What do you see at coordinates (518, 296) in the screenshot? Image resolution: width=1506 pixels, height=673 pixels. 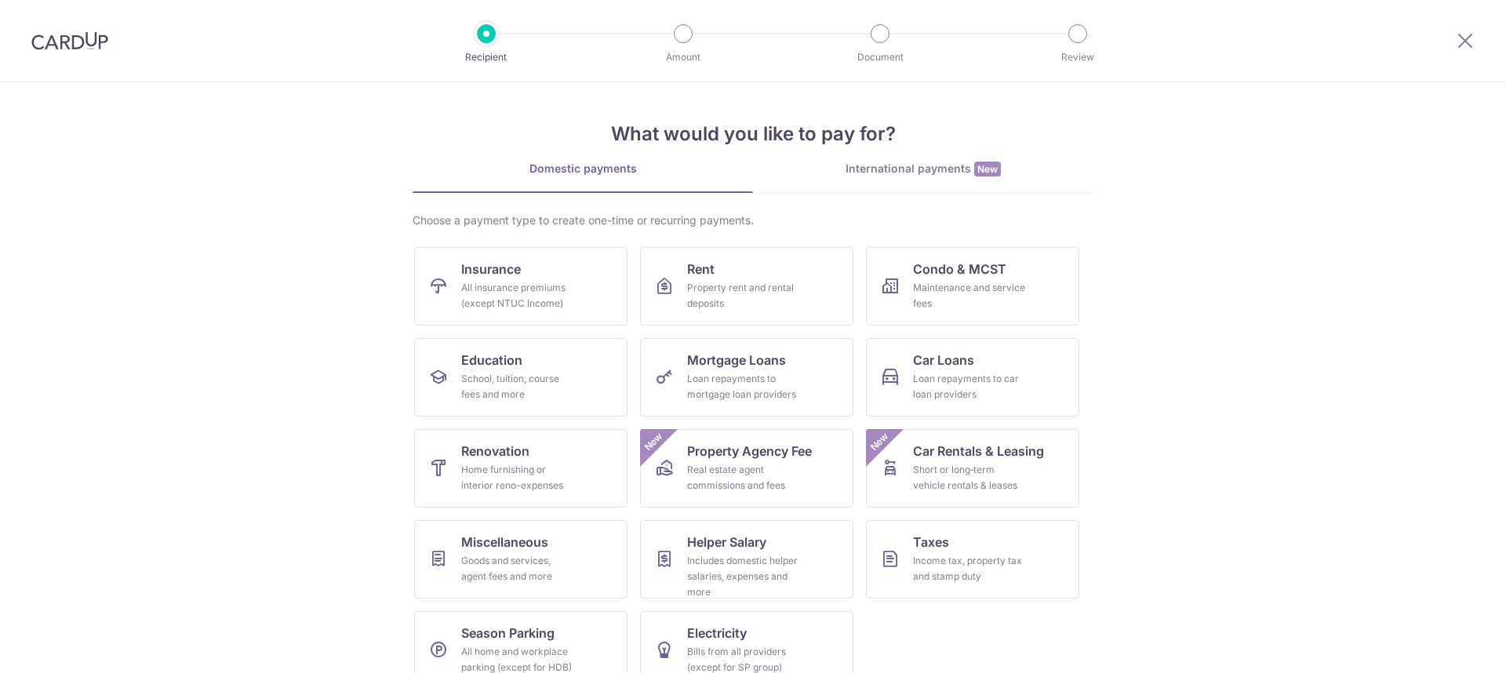 I see `div: All insurance premiums (except NTUC Income)` at bounding box center [518, 296].